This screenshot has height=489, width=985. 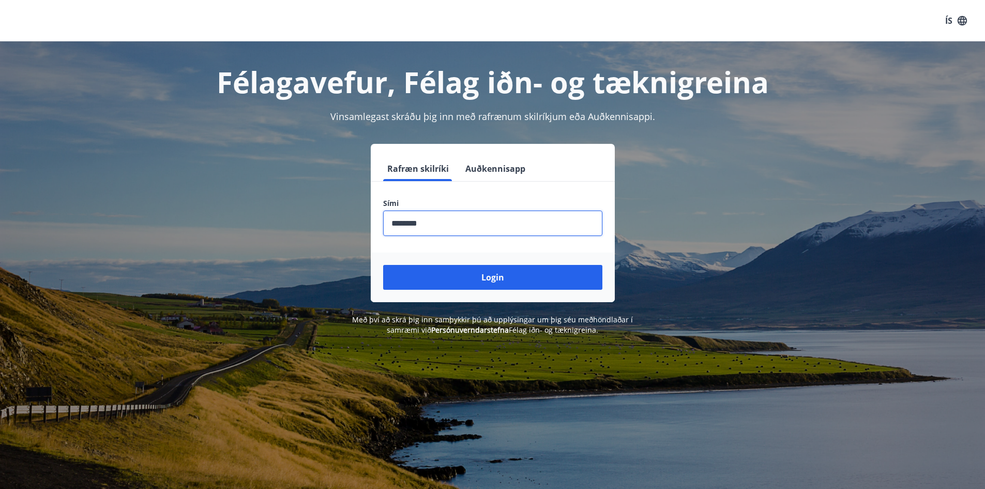 I want to click on label: Sími, so click(x=493, y=203).